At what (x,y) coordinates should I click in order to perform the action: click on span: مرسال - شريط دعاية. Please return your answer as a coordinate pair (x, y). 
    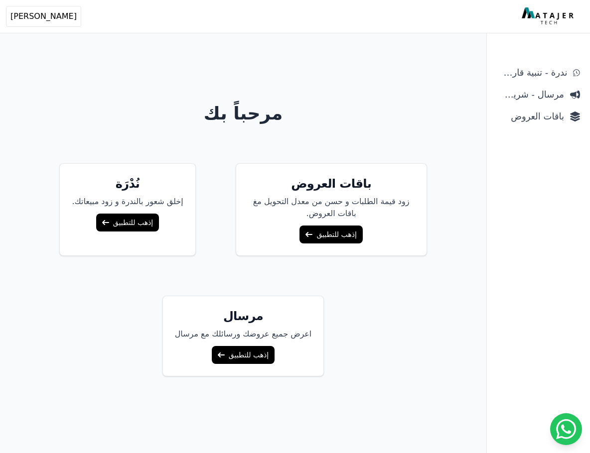
    Looking at the image, I should click on (530, 95).